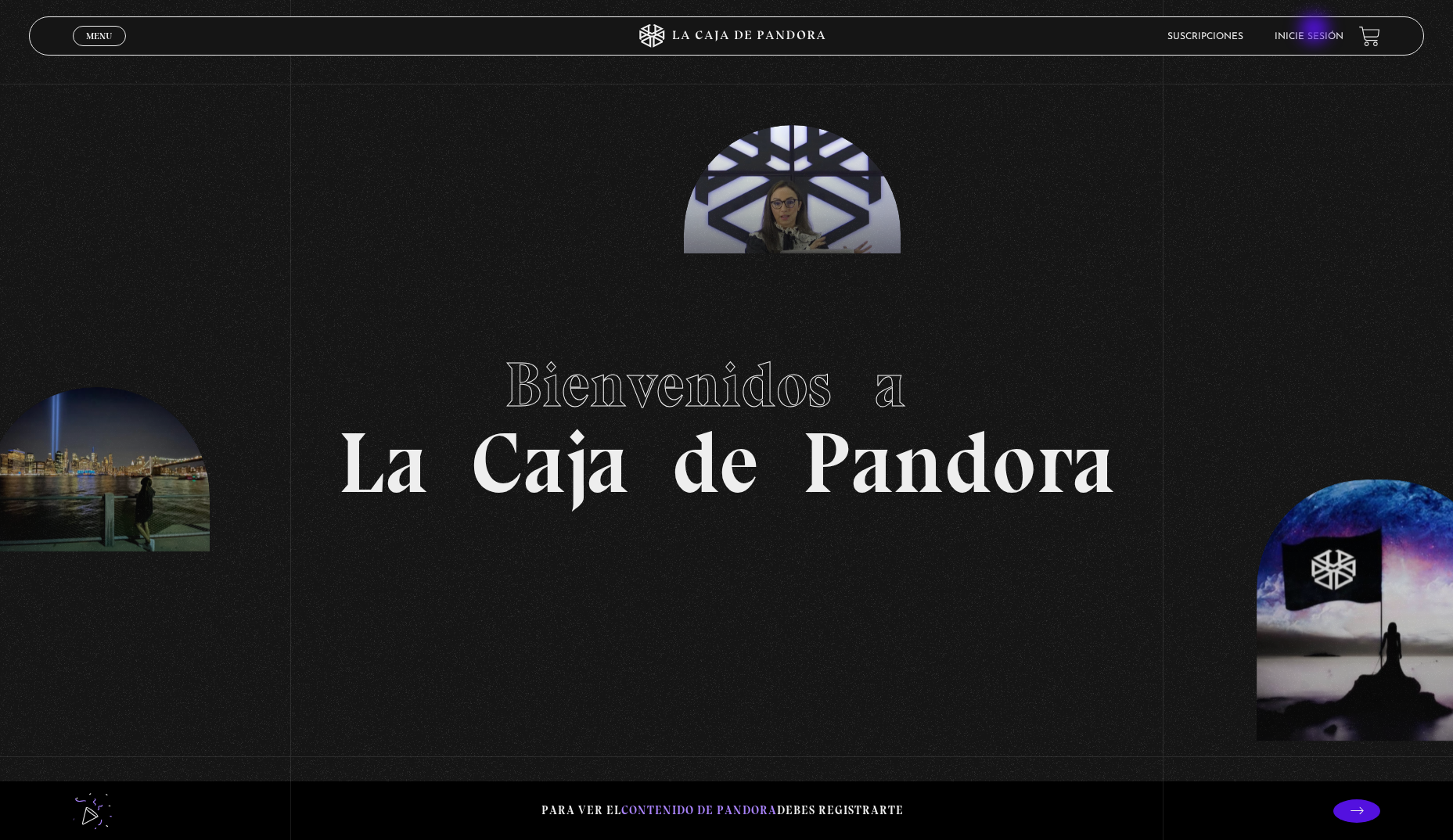 The image size is (1453, 840). What do you see at coordinates (100, 50) in the screenshot?
I see `span: Cerrar` at bounding box center [100, 50].